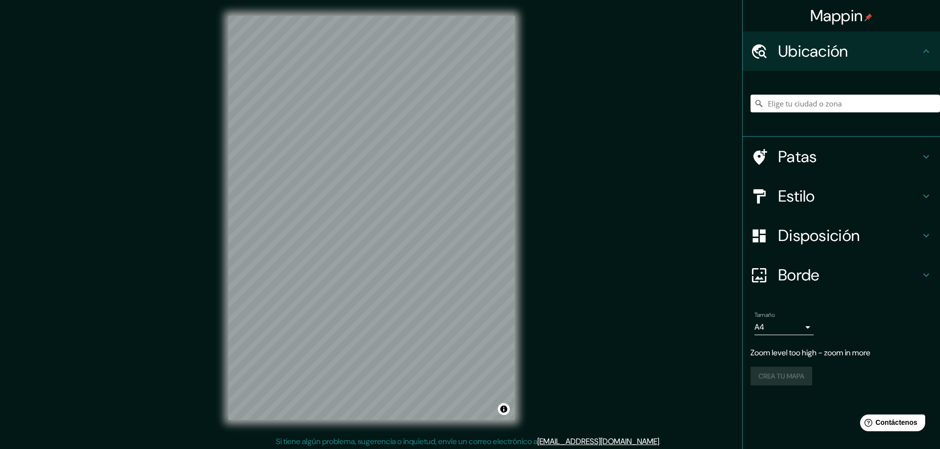 The height and width of the screenshot is (449, 940). I want to click on p: Zoom level too high - zoom in more, so click(841, 353).